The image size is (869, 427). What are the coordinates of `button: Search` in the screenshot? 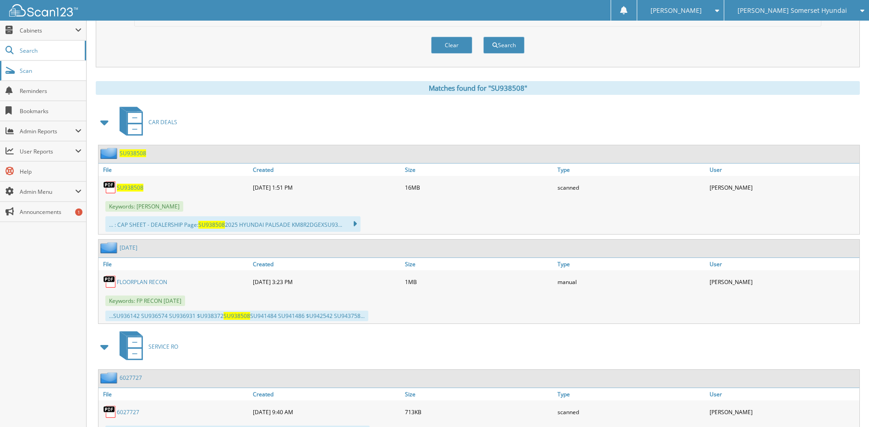 It's located at (504, 45).